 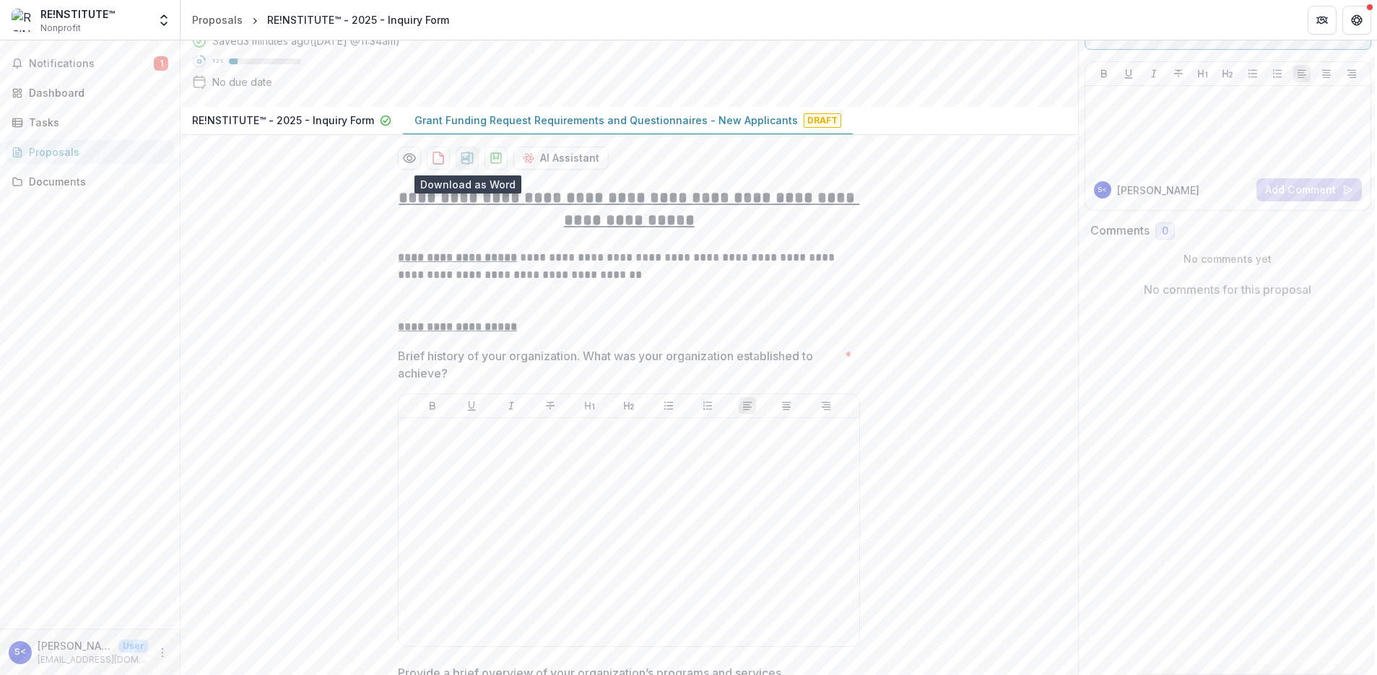 I want to click on p: 12 %, so click(x=217, y=61).